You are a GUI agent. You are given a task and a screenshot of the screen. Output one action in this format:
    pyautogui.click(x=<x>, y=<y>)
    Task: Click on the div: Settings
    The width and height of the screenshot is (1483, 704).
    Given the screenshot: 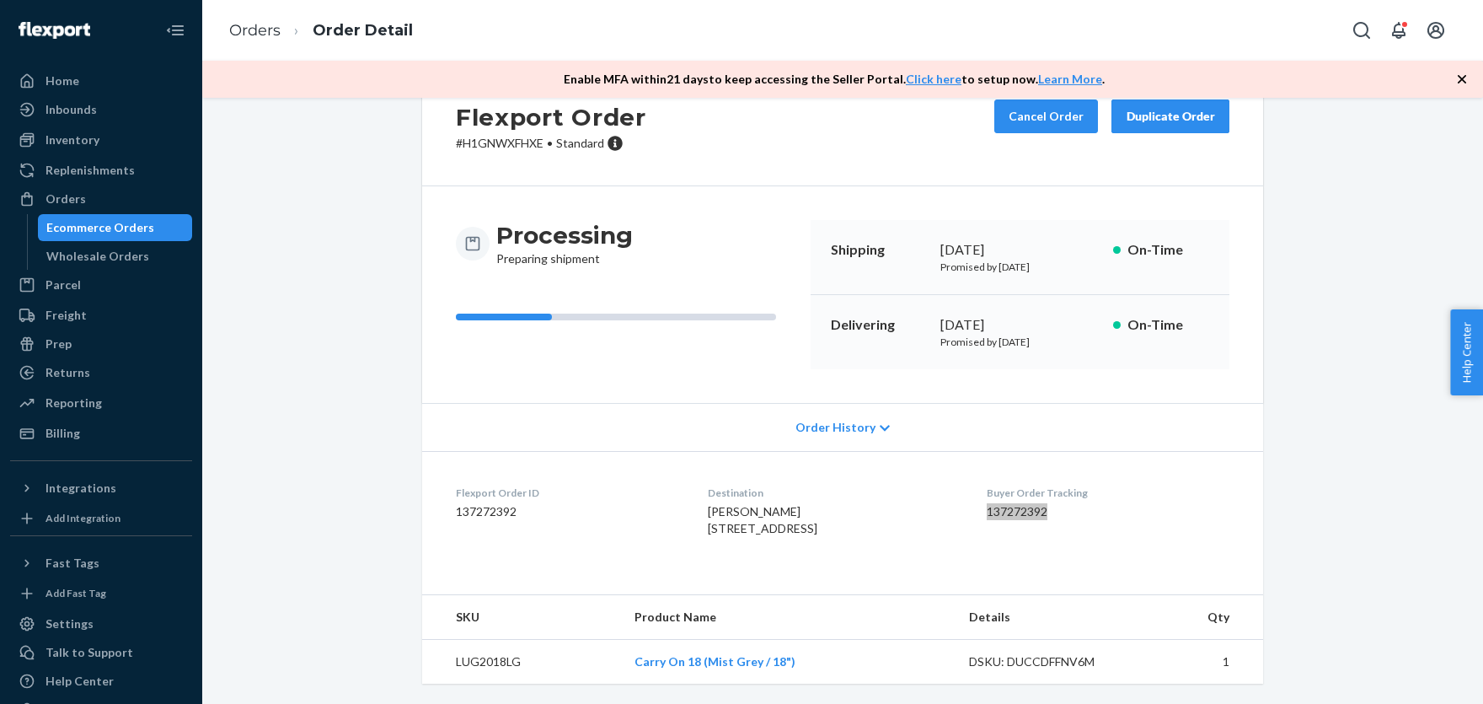 What is the action you would take?
    pyautogui.click(x=69, y=624)
    